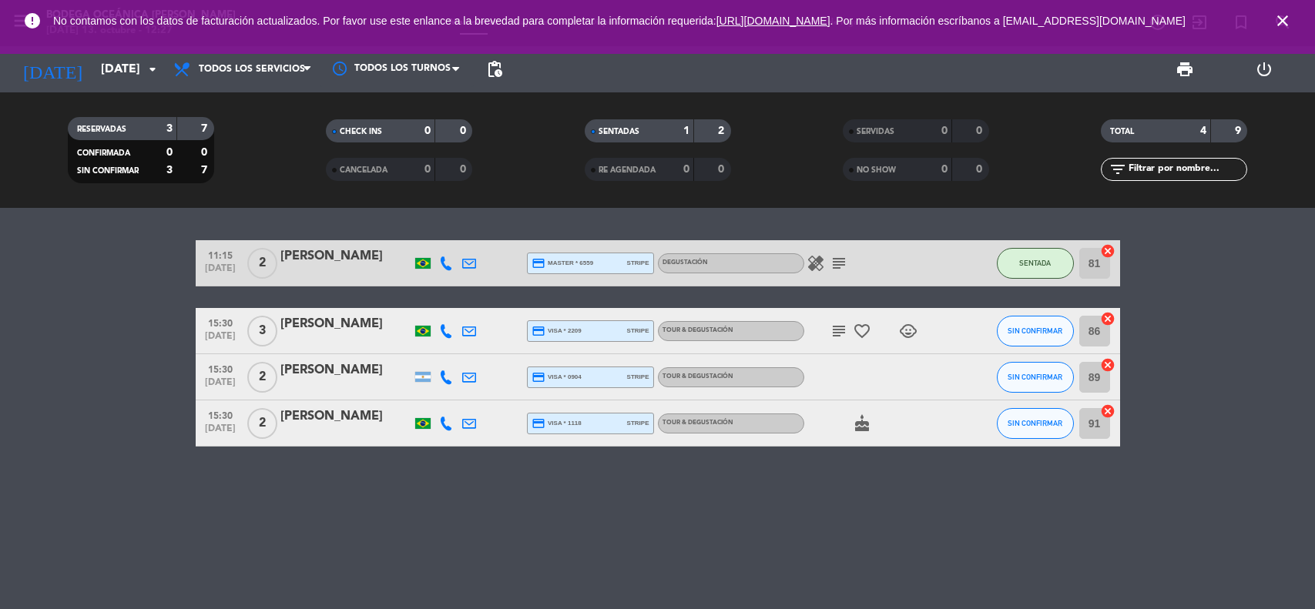 This screenshot has width=1315, height=609. Describe the element at coordinates (686, 131) in the screenshot. I see `strong: 1` at that location.